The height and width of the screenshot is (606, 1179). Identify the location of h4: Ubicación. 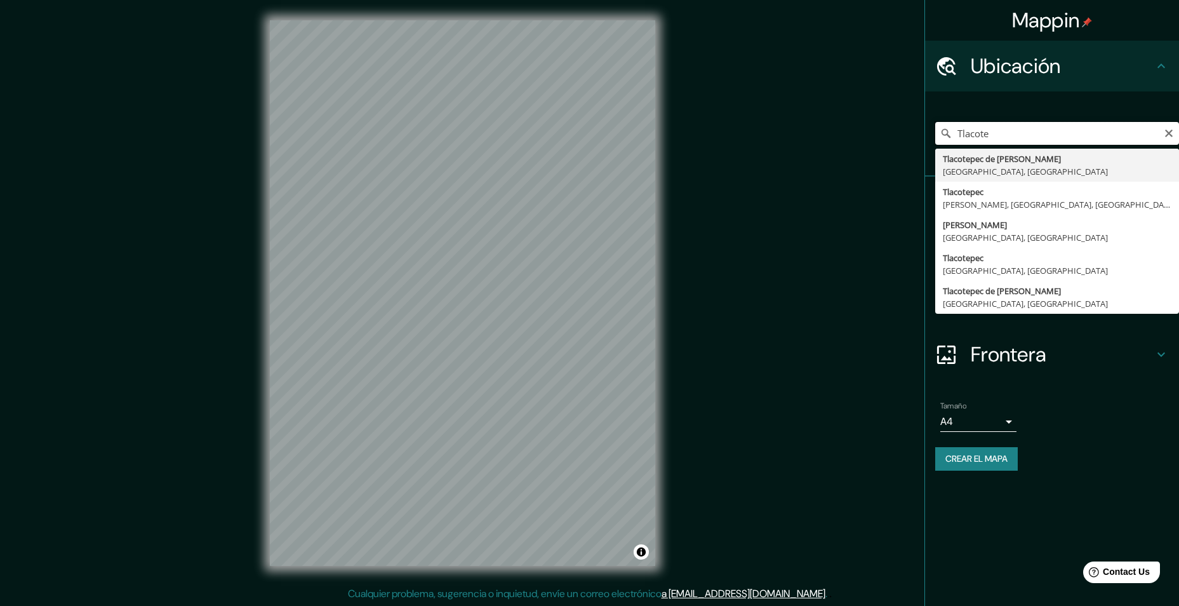
(1062, 66).